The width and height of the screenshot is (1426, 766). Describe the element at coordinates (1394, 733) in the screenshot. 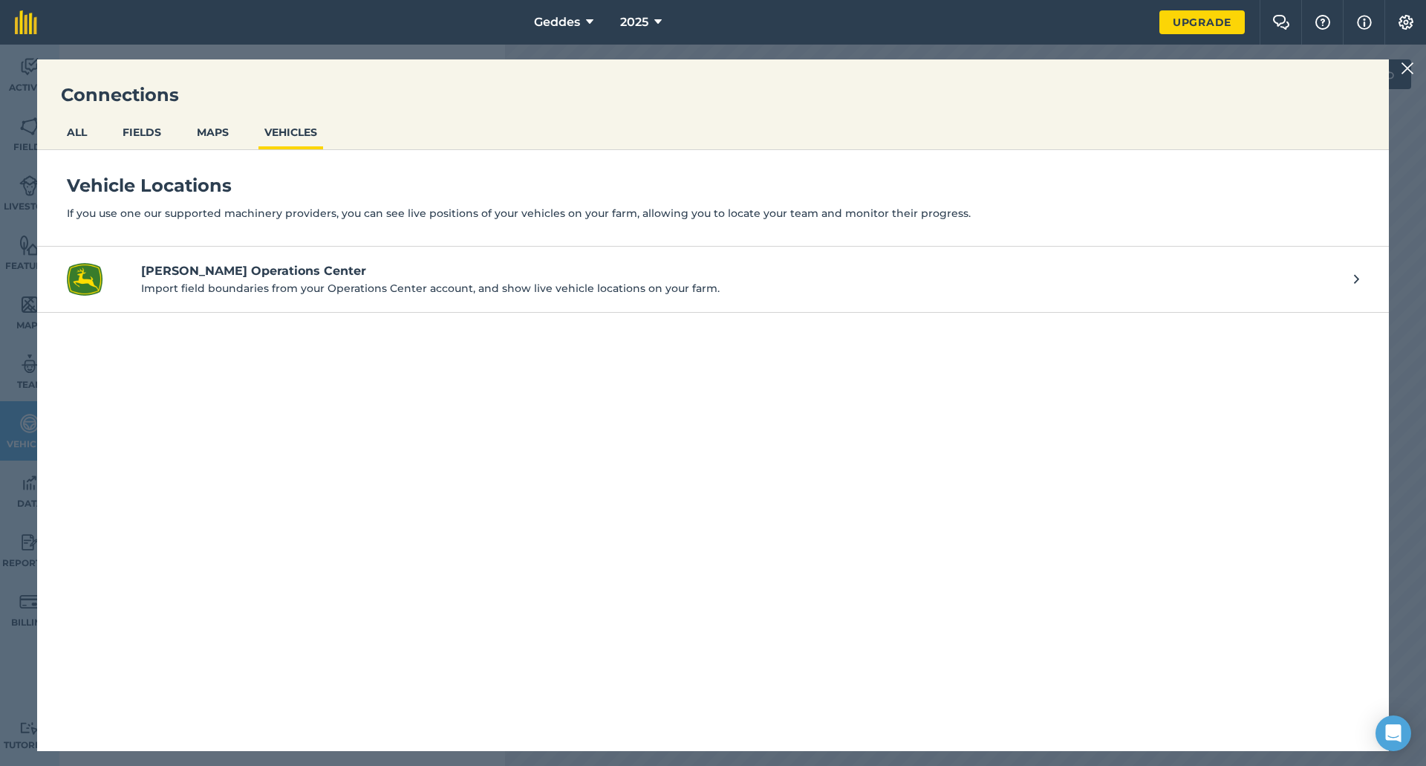

I see `div: Open Intercom Messenger` at that location.